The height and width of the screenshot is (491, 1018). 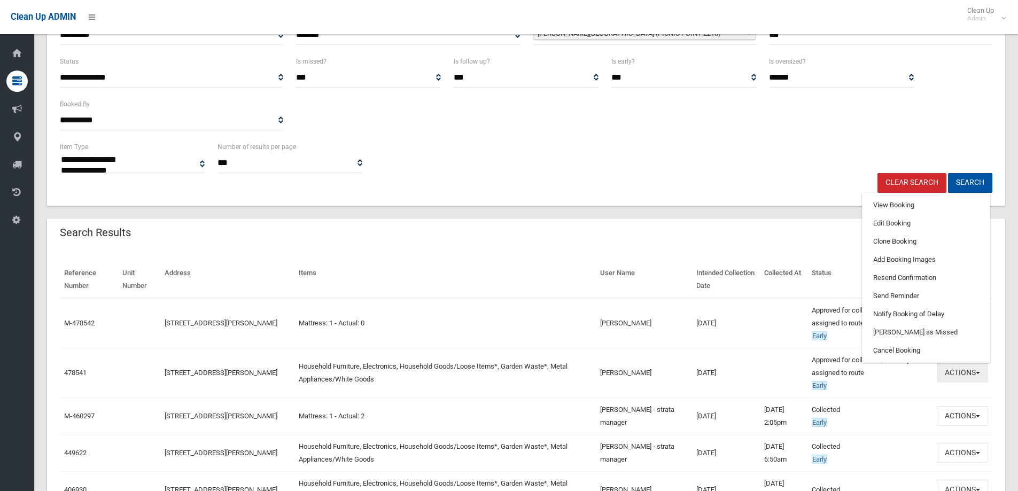 I want to click on label: Is oversized?, so click(x=787, y=61).